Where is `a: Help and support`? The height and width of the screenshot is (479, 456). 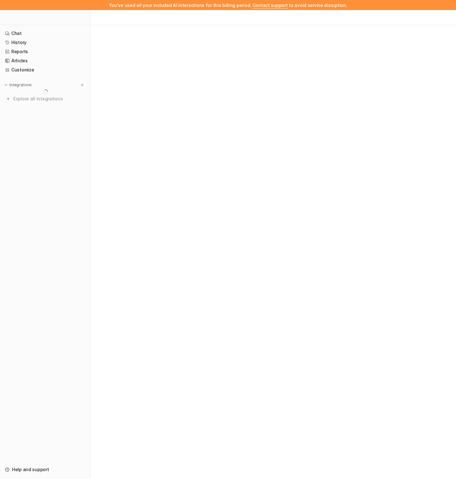
a: Help and support is located at coordinates (45, 470).